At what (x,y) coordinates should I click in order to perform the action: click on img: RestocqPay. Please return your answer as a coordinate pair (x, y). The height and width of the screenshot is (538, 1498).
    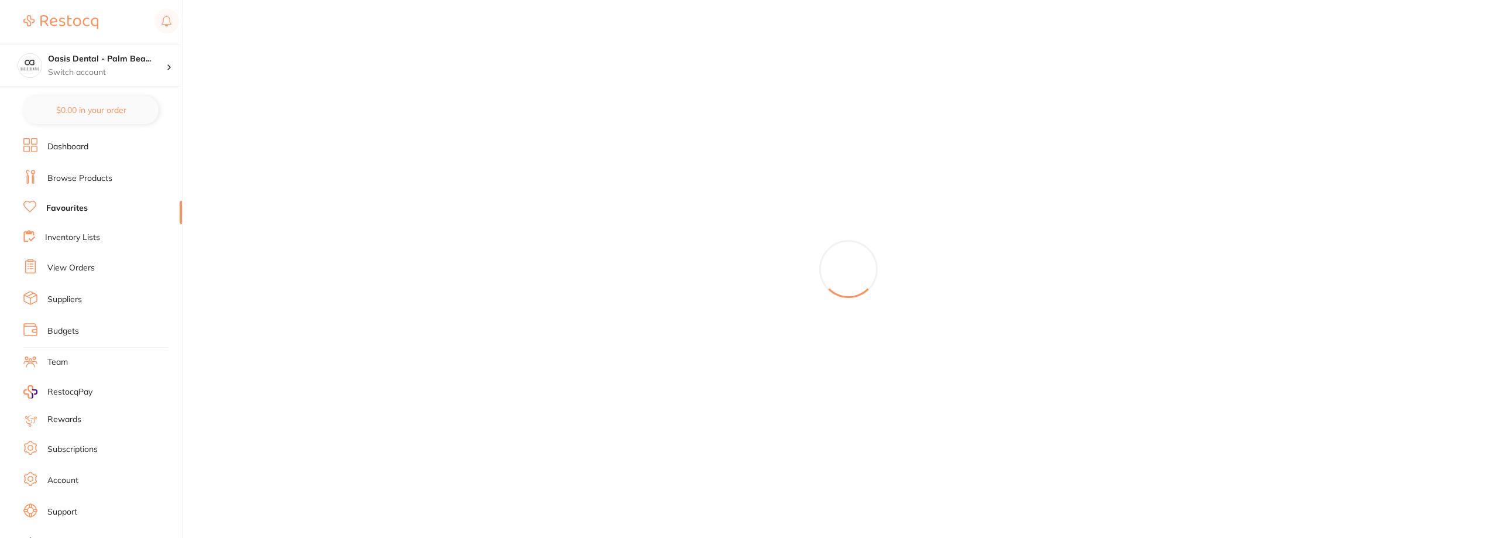
    Looking at the image, I should click on (30, 391).